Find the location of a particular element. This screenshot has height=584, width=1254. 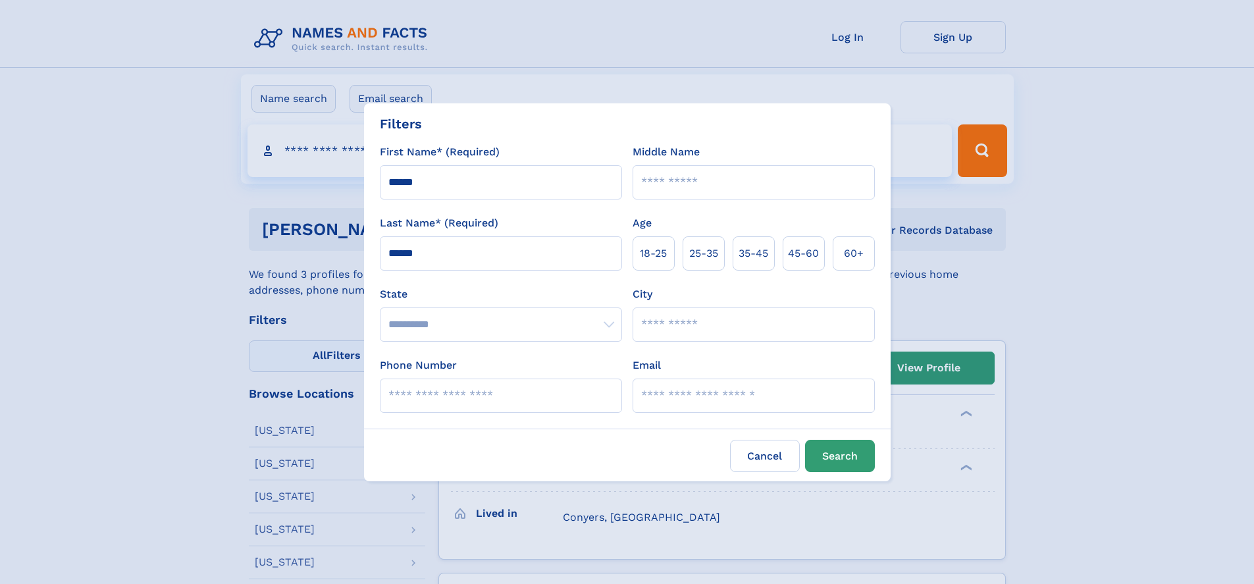

span: 25‑35 is located at coordinates (704, 253).